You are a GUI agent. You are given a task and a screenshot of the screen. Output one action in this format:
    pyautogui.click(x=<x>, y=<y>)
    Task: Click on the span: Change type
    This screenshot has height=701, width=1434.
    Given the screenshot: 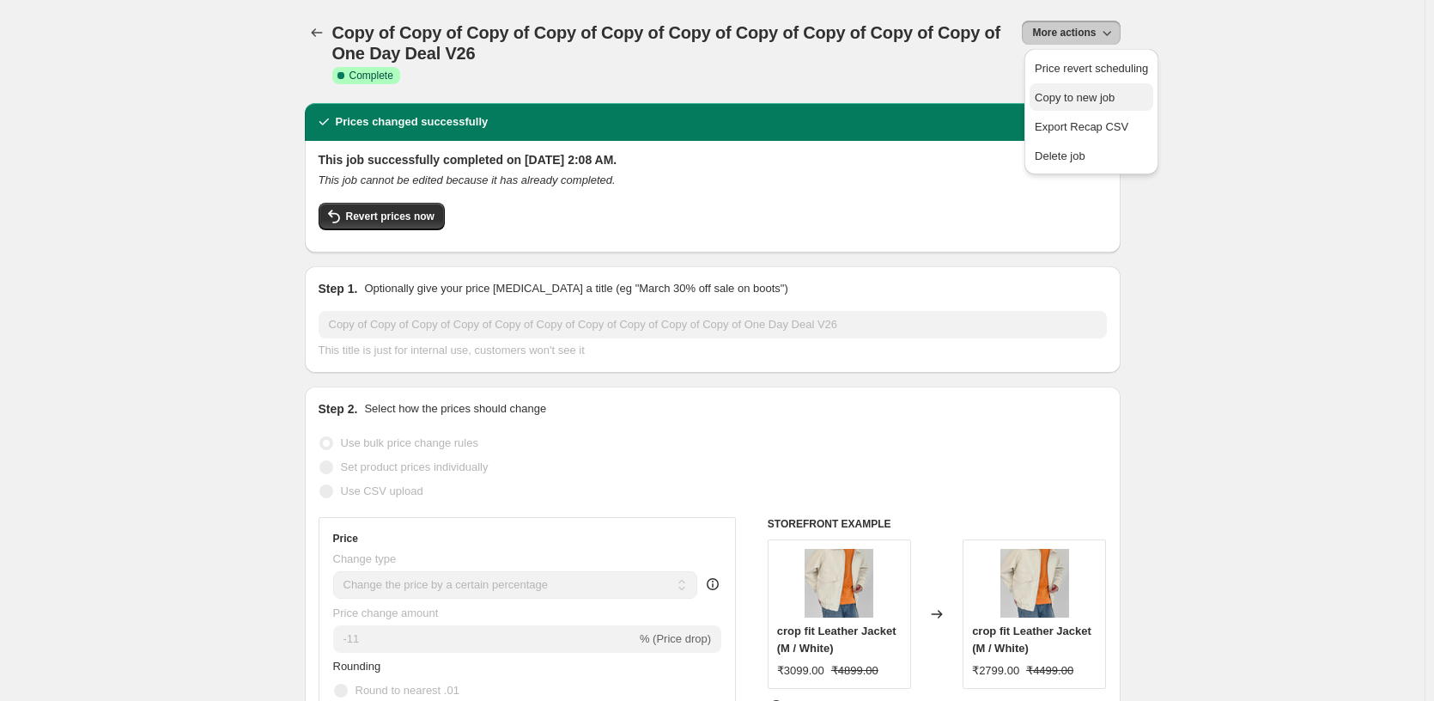 What is the action you would take?
    pyautogui.click(x=365, y=558)
    